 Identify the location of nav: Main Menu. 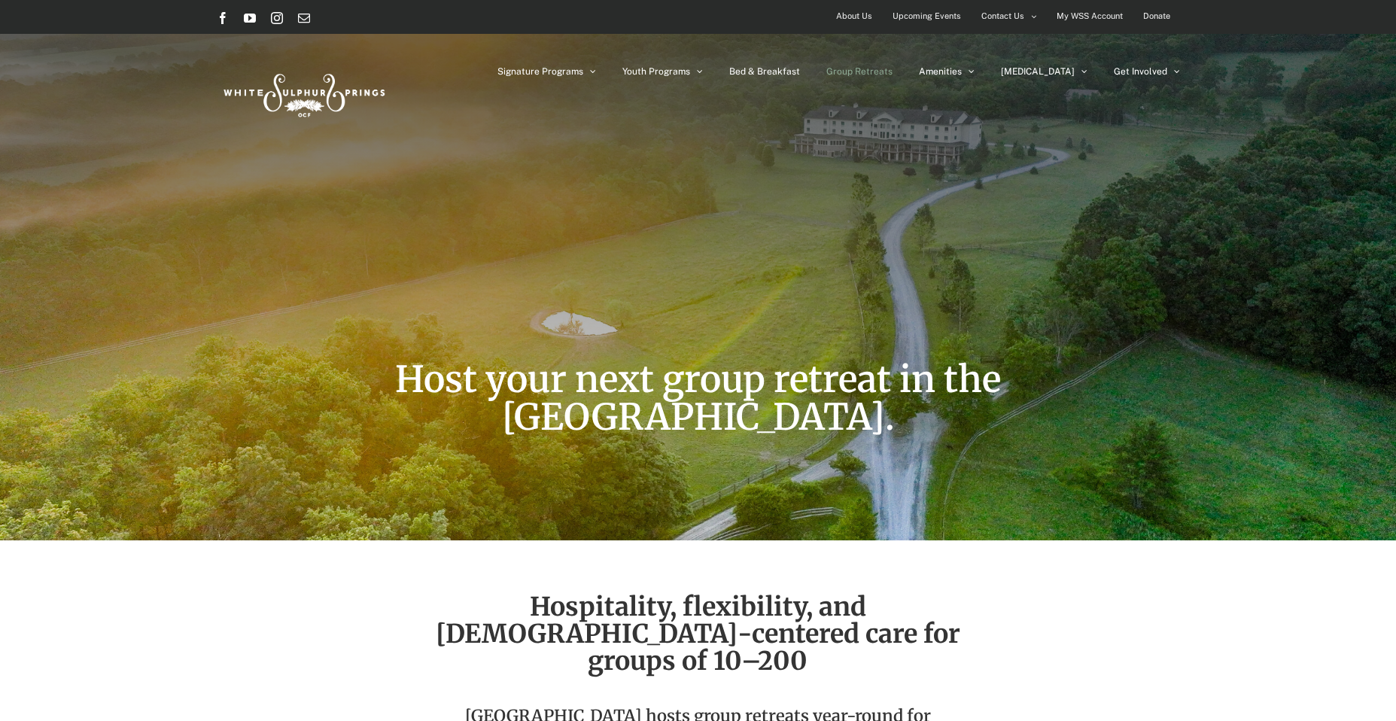
(839, 72).